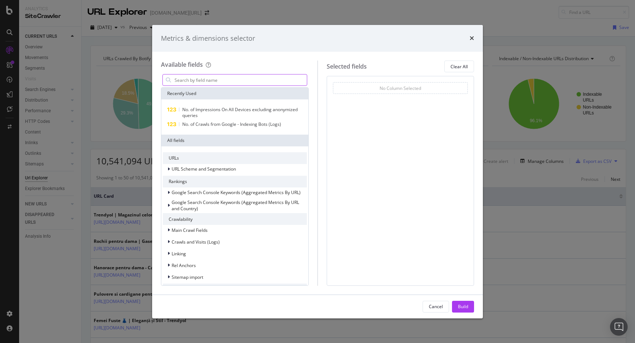 The width and height of the screenshot is (635, 343). I want to click on div: All fields, so click(235, 141).